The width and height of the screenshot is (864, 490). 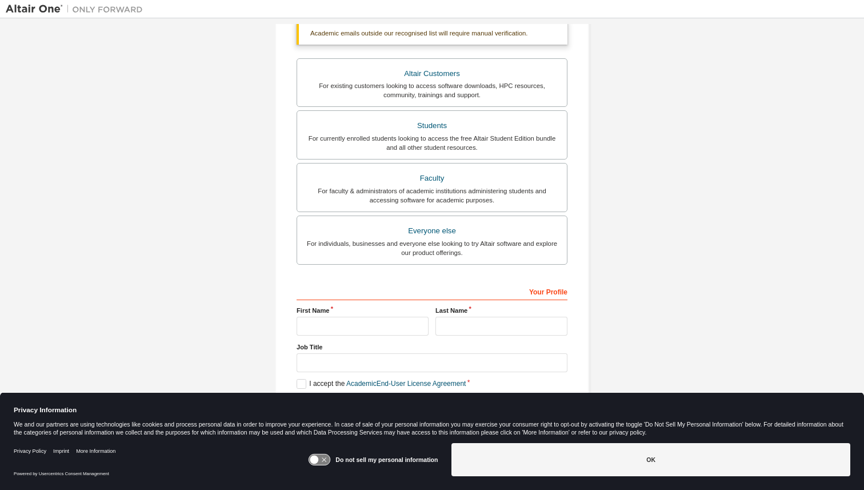 What do you see at coordinates (432, 74) in the screenshot?
I see `div: Altair Customers` at bounding box center [432, 74].